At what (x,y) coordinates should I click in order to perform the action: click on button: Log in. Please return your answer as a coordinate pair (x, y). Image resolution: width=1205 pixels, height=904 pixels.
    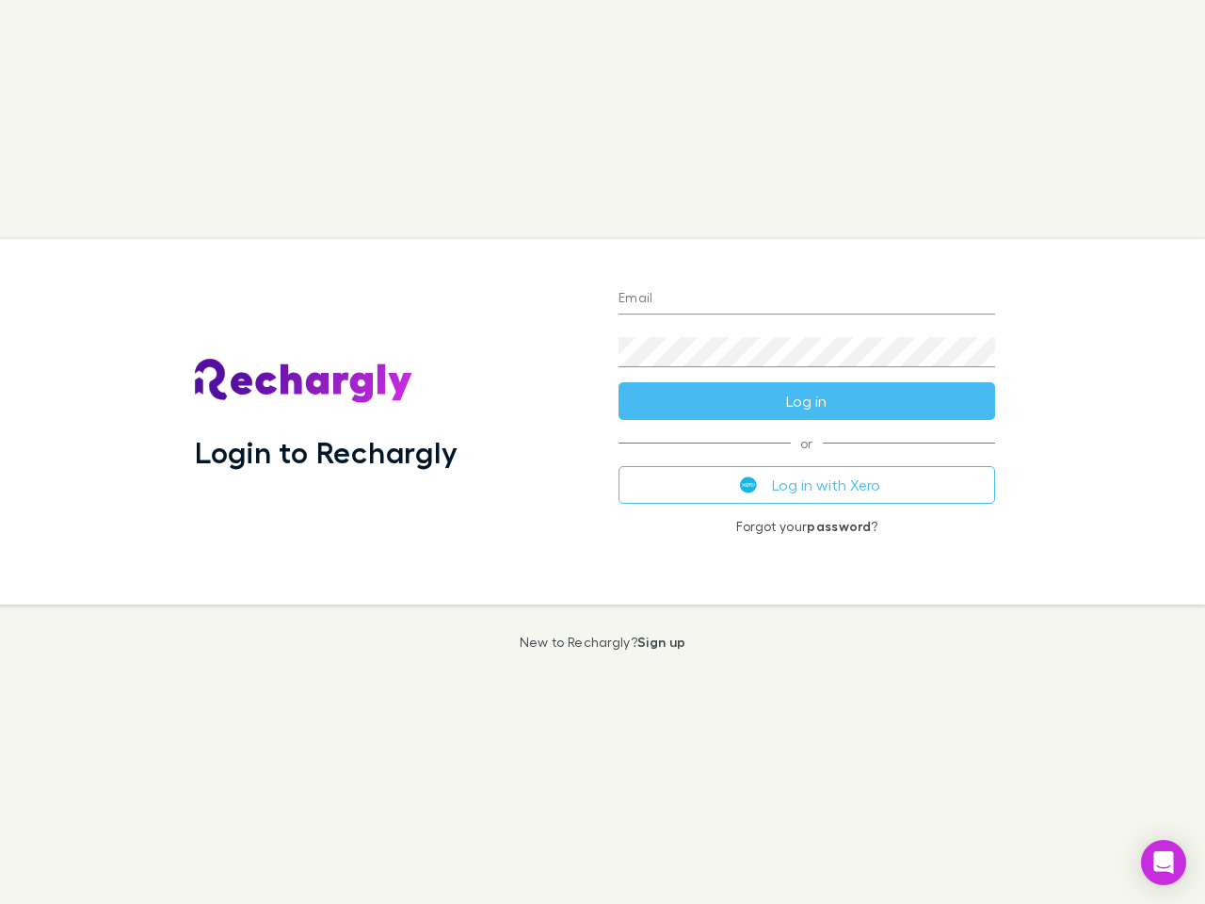
    Looking at the image, I should click on (807, 401).